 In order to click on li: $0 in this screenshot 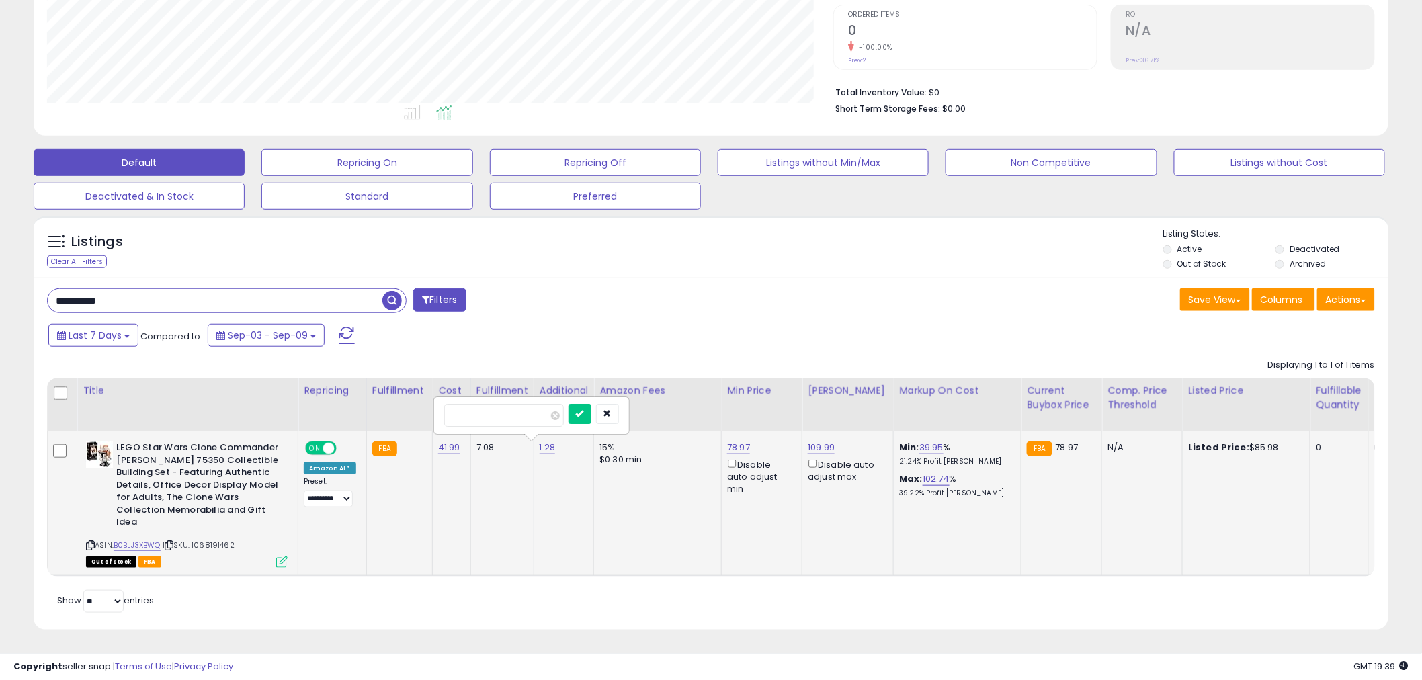, I will do `click(1100, 91)`.